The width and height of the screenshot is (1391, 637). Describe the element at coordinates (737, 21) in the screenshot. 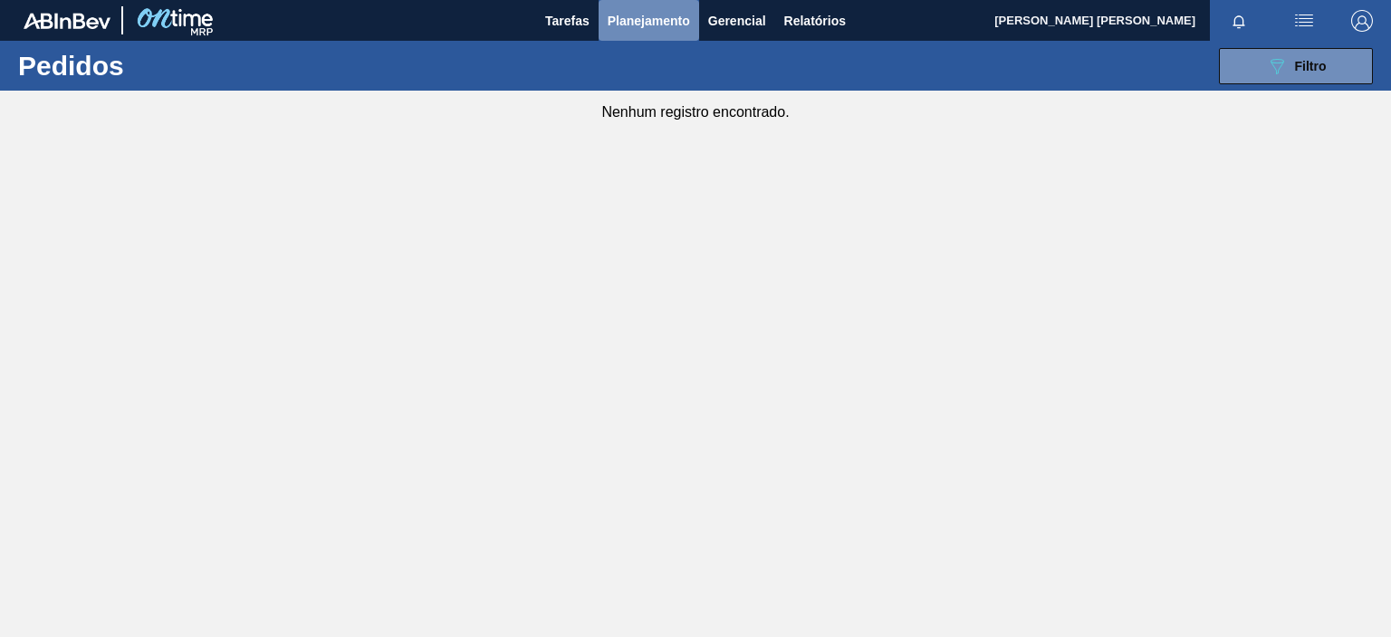

I see `span: Gerencial` at that location.